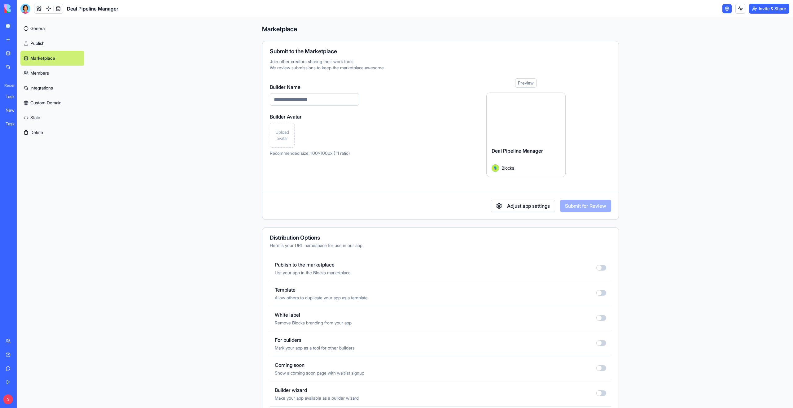 The width and height of the screenshot is (793, 408). I want to click on div: Preview, so click(526, 83).